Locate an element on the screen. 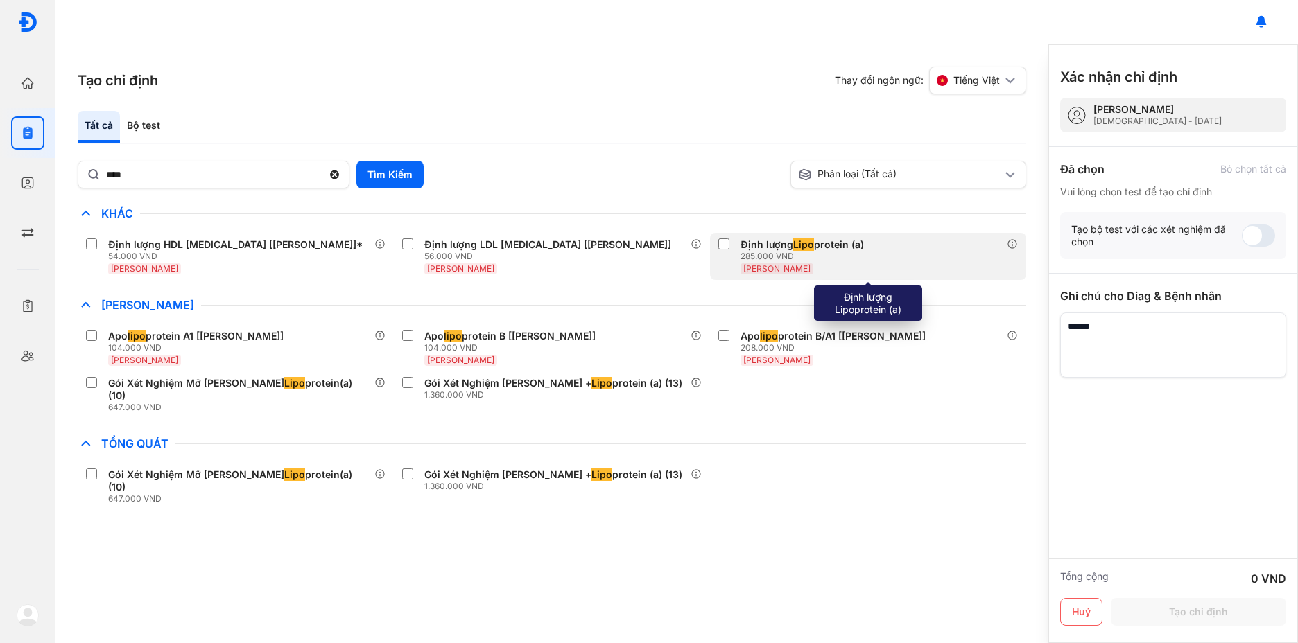  div: Tất cả is located at coordinates (98, 127).